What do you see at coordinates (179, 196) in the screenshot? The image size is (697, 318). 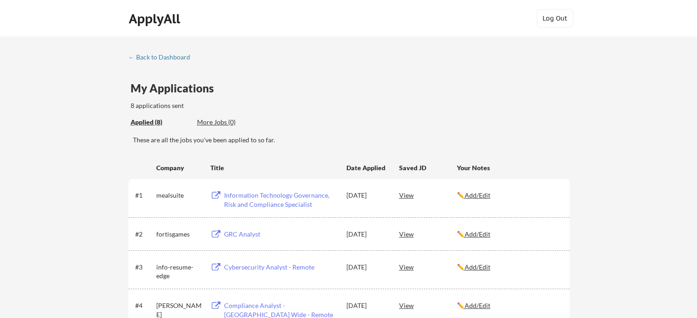 I see `div: mealsuite` at bounding box center [179, 196].